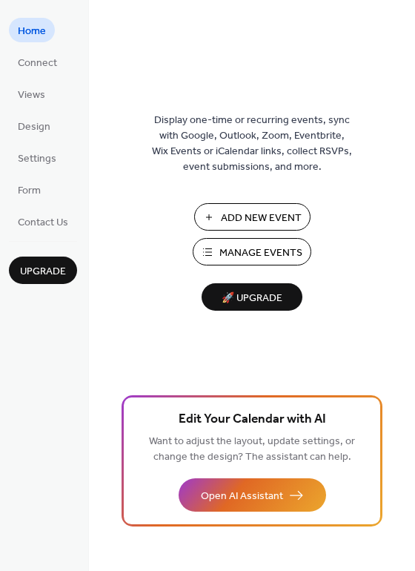 Image resolution: width=415 pixels, height=571 pixels. What do you see at coordinates (43, 271) in the screenshot?
I see `span: Upgrade` at bounding box center [43, 271].